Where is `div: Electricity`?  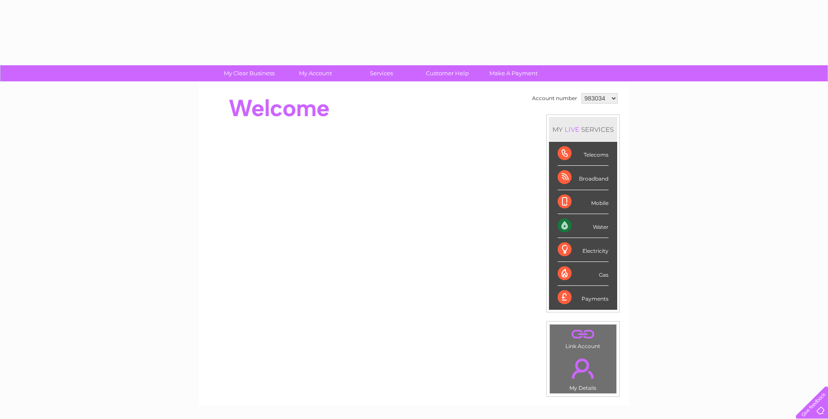 div: Electricity is located at coordinates (583, 250).